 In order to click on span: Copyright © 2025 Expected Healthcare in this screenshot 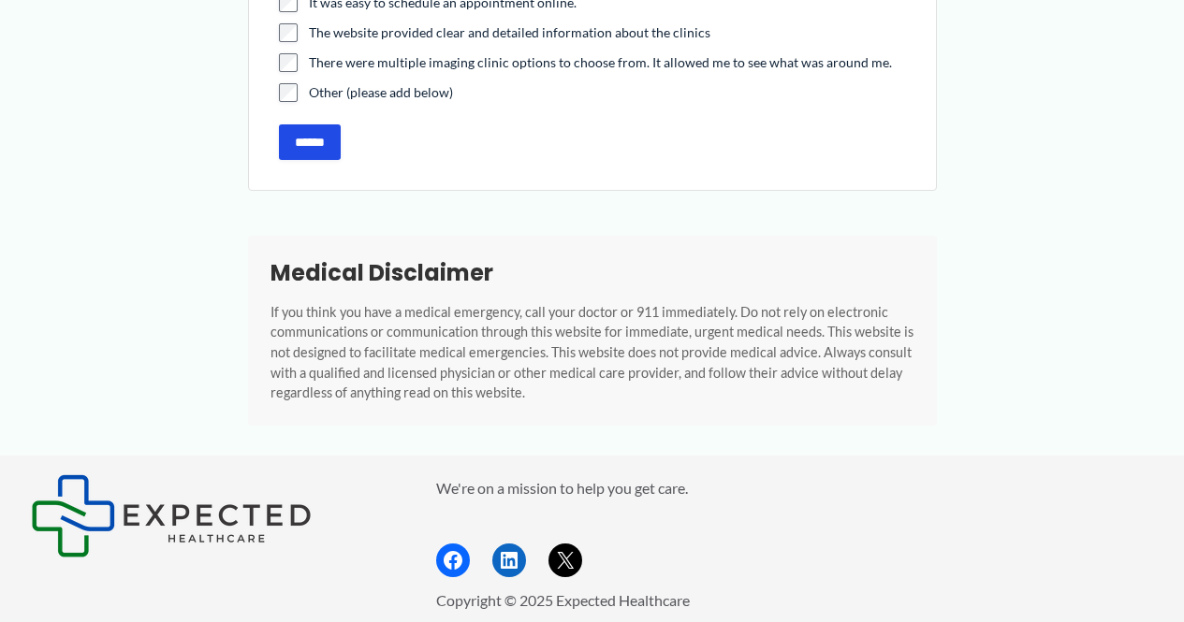, I will do `click(563, 600)`.